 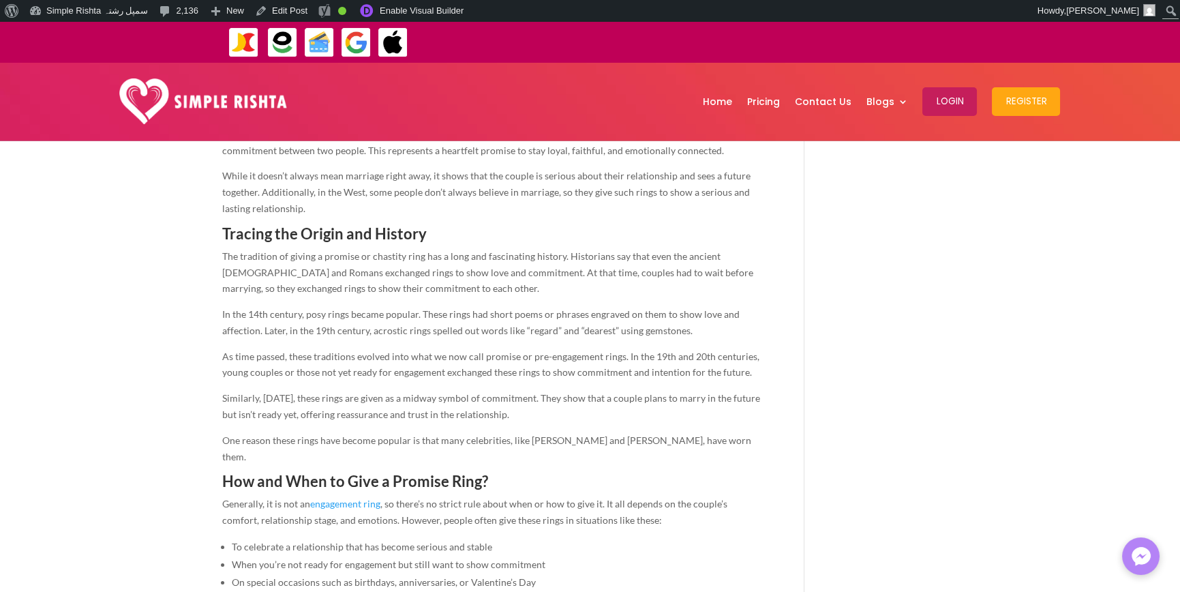 I want to click on img: GooglePay-icon, so click(x=356, y=42).